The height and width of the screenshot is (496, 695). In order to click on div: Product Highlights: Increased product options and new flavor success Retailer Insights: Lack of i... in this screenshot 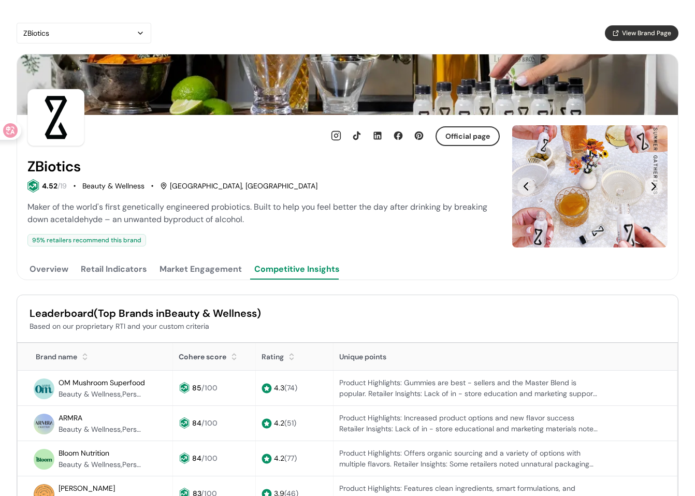, I will do `click(469, 424)`.